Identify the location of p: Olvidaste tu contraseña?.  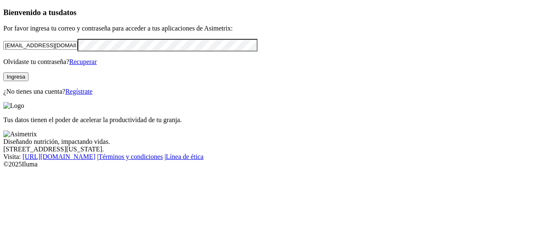
(268, 62).